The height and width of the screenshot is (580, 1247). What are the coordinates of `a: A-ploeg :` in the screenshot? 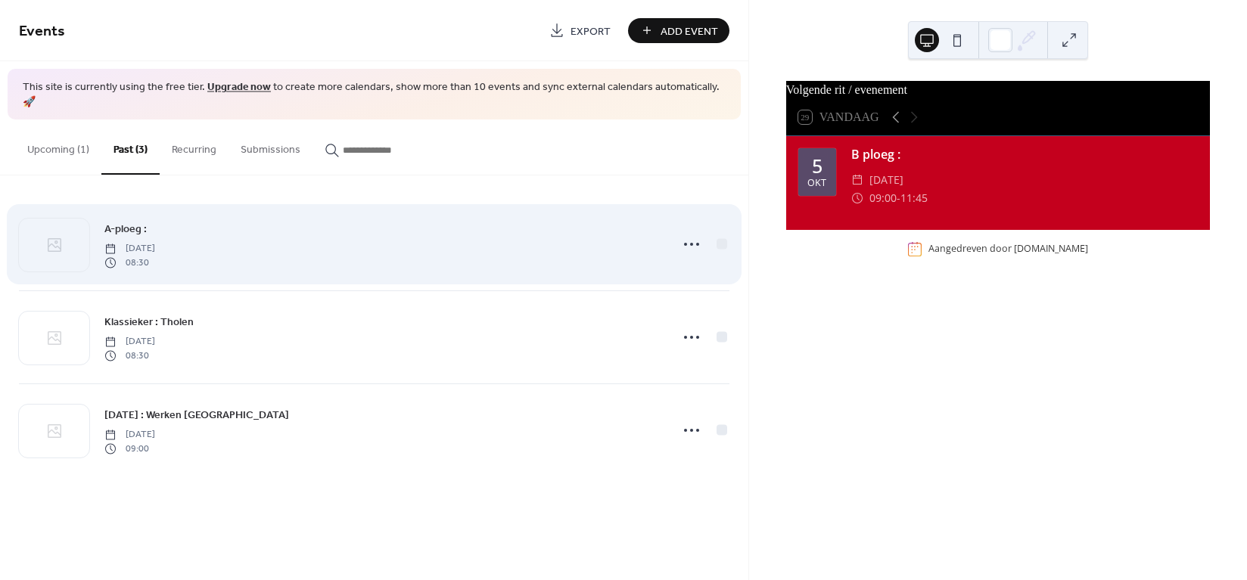 It's located at (126, 229).